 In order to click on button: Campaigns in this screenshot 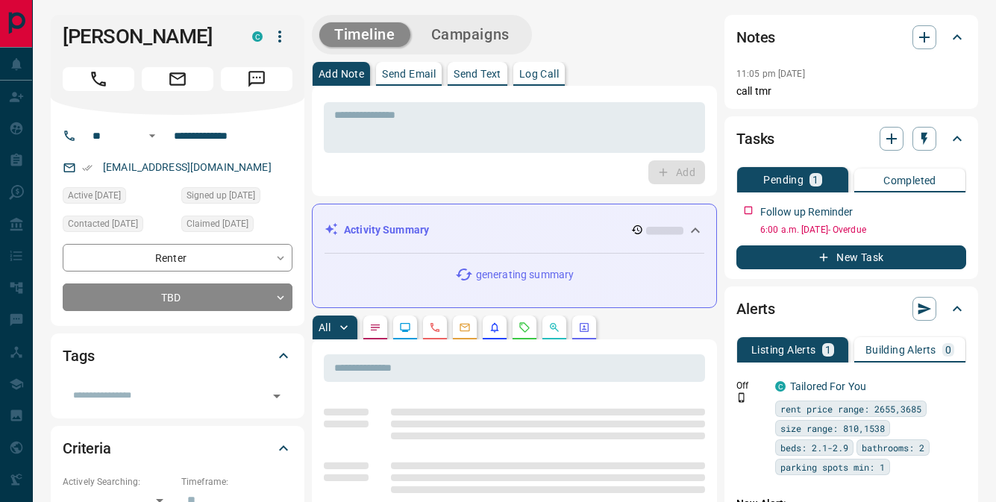, I will do `click(470, 34)`.